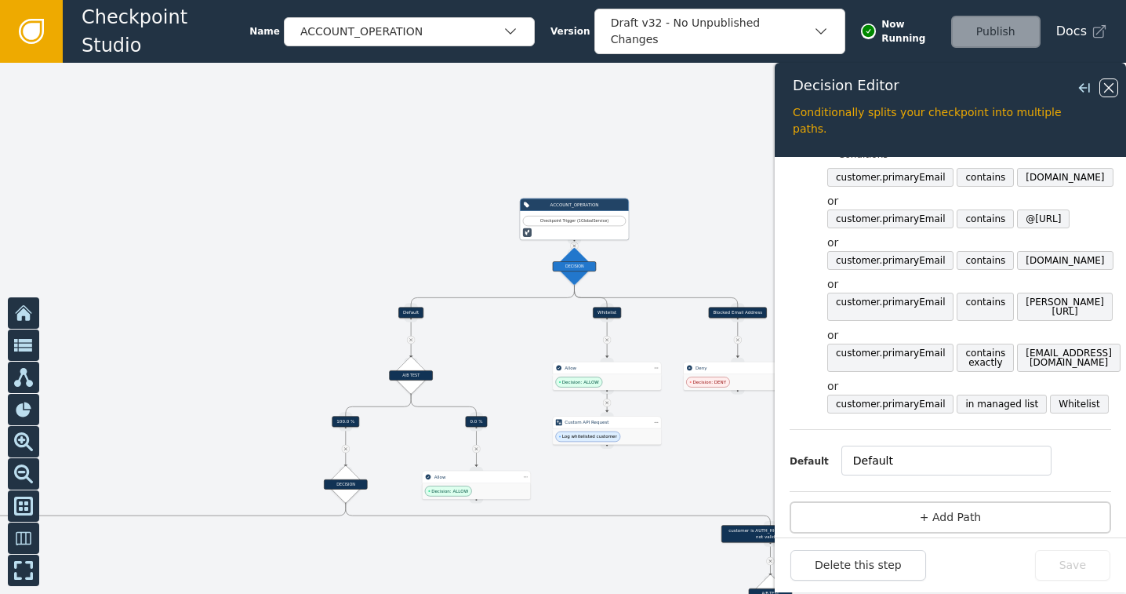 The image size is (1126, 594). I want to click on span: Version, so click(570, 31).